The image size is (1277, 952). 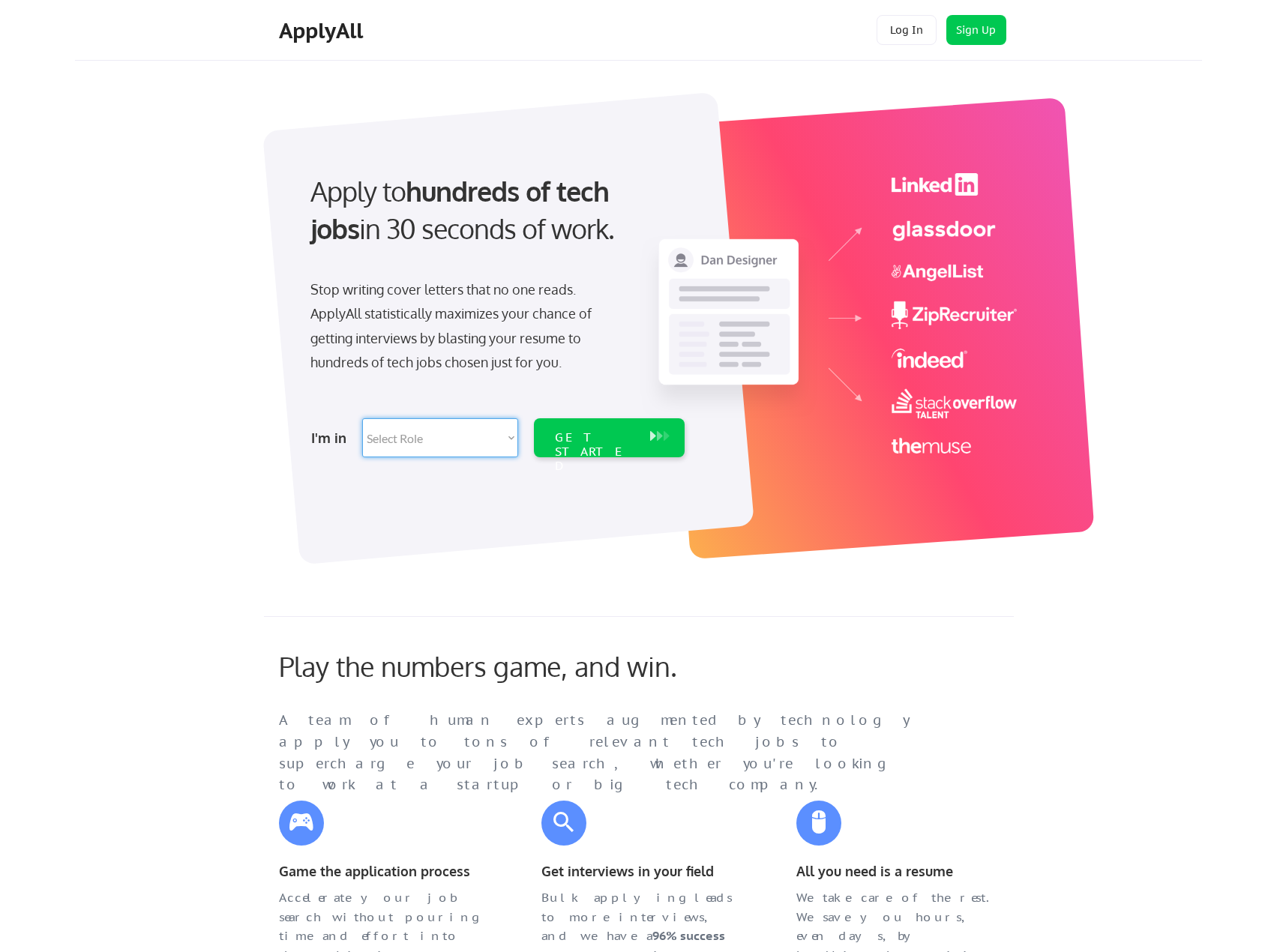 I want to click on button: Sign Up, so click(x=976, y=30).